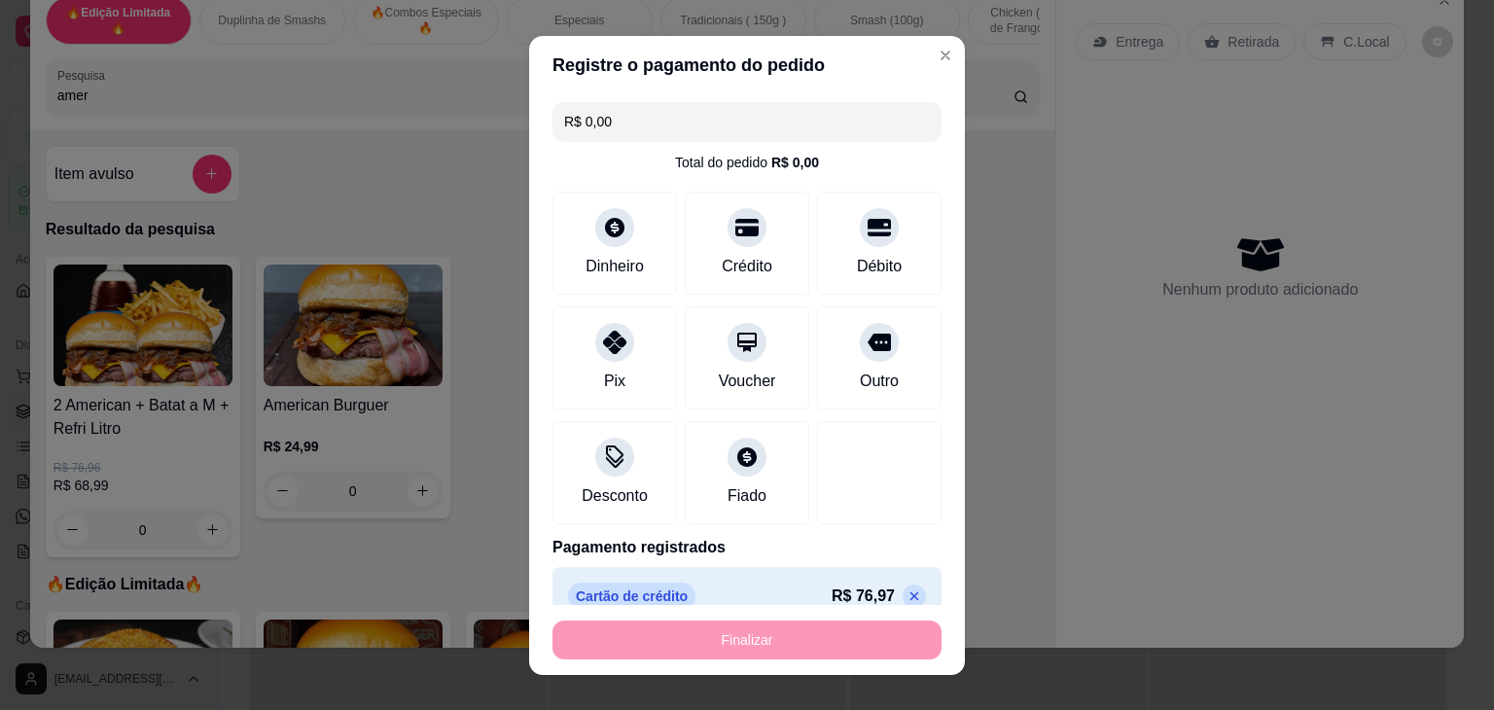 This screenshot has height=710, width=1494. Describe the element at coordinates (946, 55) in the screenshot. I see `button: Close` at that location.